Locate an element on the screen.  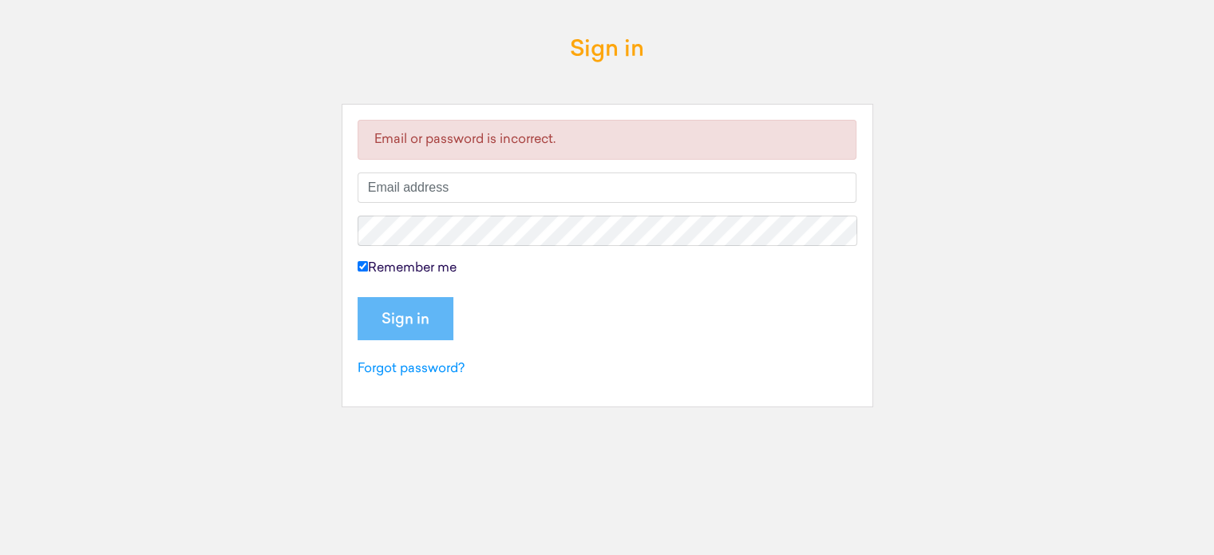
input: Email address is located at coordinates (608, 188).